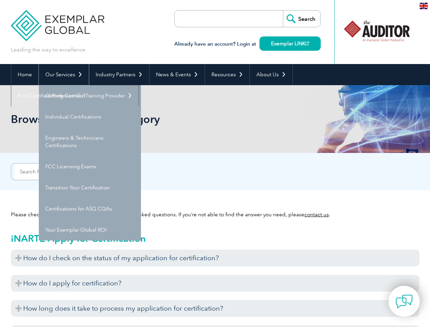  What do you see at coordinates (215, 215) in the screenshot?
I see `p: Please check the list below for answers to frequently asked questions. If you’re not able to find...` at bounding box center [215, 215].